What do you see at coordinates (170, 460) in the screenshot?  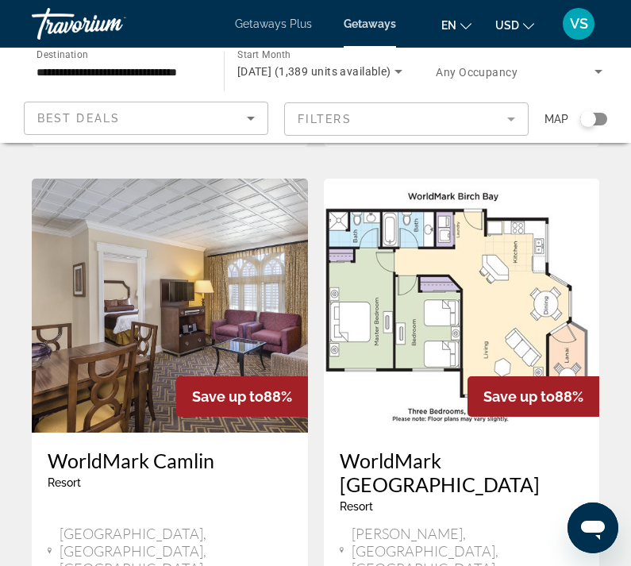 I see `h3: WorldMark Camlin` at bounding box center [170, 460].